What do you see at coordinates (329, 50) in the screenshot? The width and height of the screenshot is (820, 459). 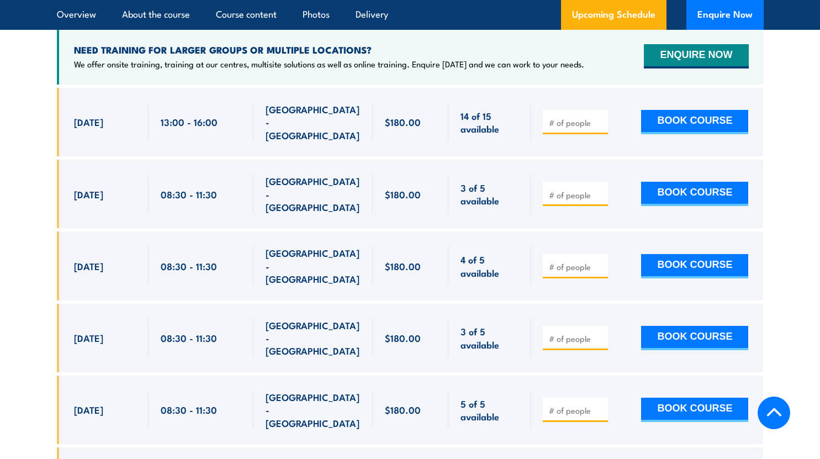 I see `h4: NEED TRAINING FOR LARGER GROUPS OR MULTIPLE LOCATIONS?` at bounding box center [329, 50].